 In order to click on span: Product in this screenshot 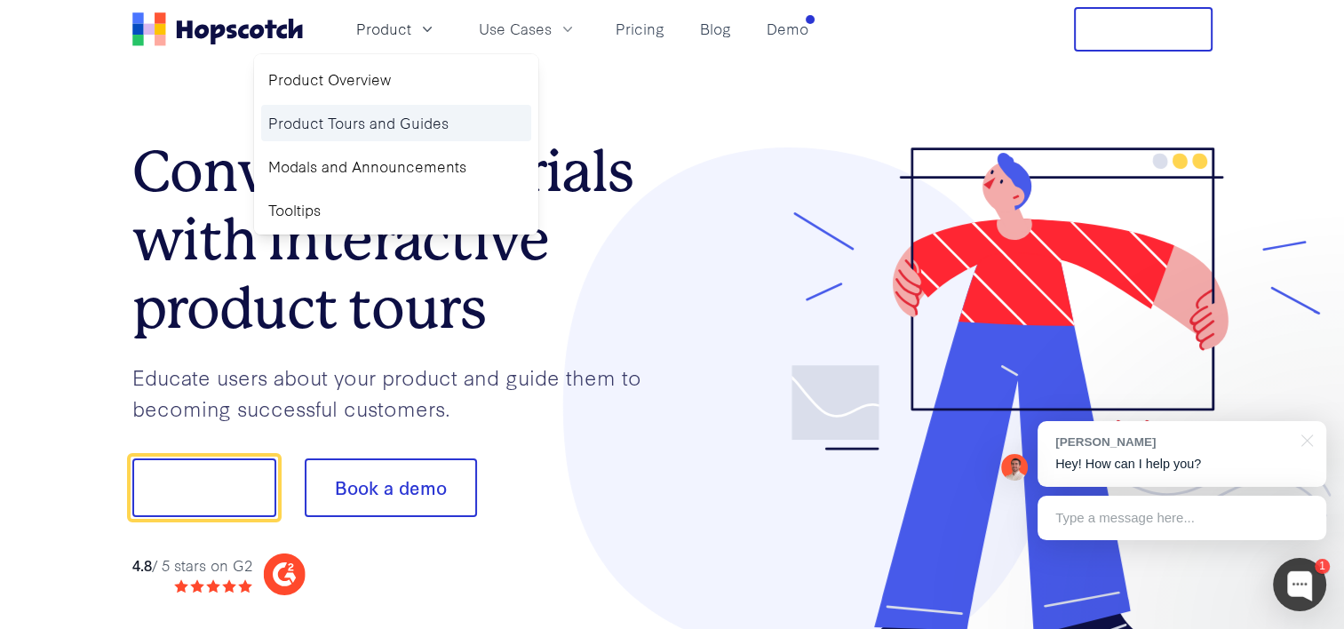, I will do `click(384, 28)`.